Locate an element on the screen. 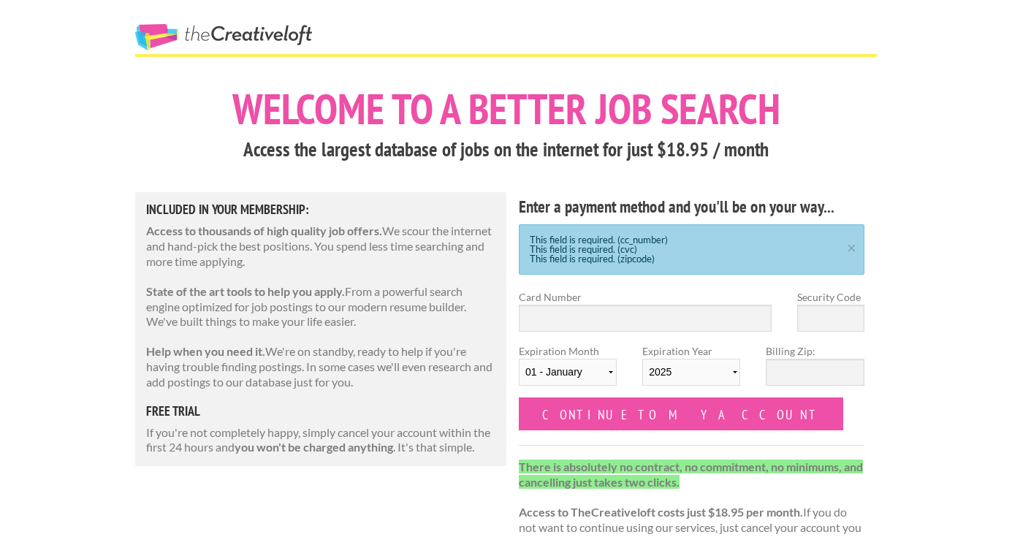 The height and width of the screenshot is (537, 1012). label: Expiration Month is located at coordinates (568, 371).